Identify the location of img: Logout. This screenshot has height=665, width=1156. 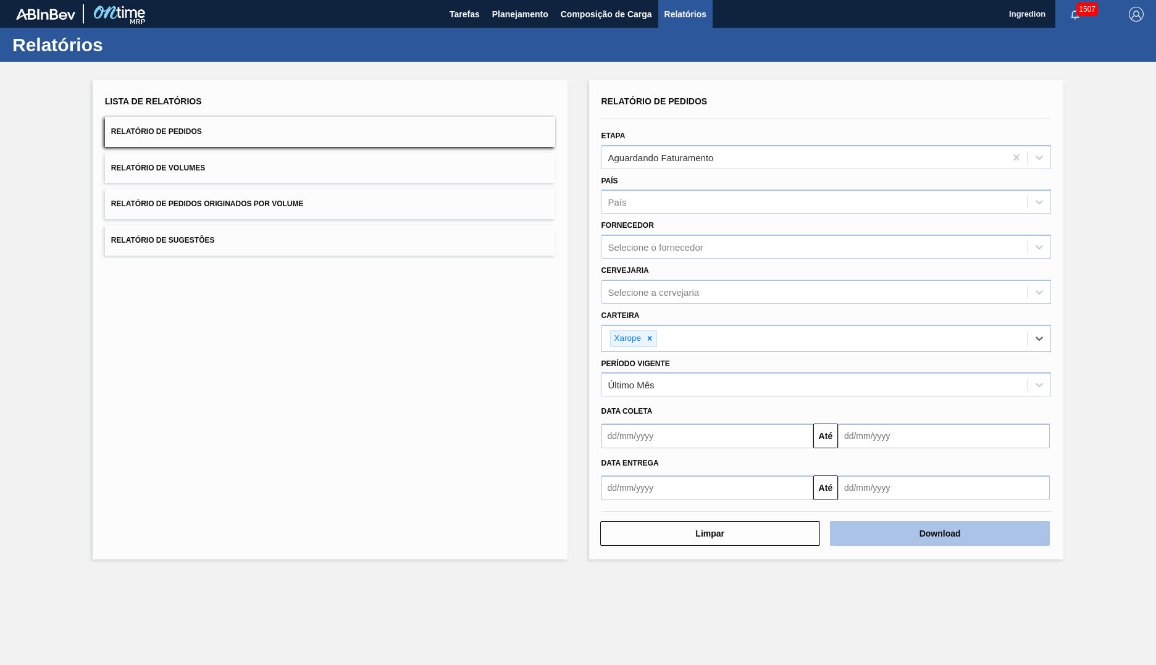
(1136, 14).